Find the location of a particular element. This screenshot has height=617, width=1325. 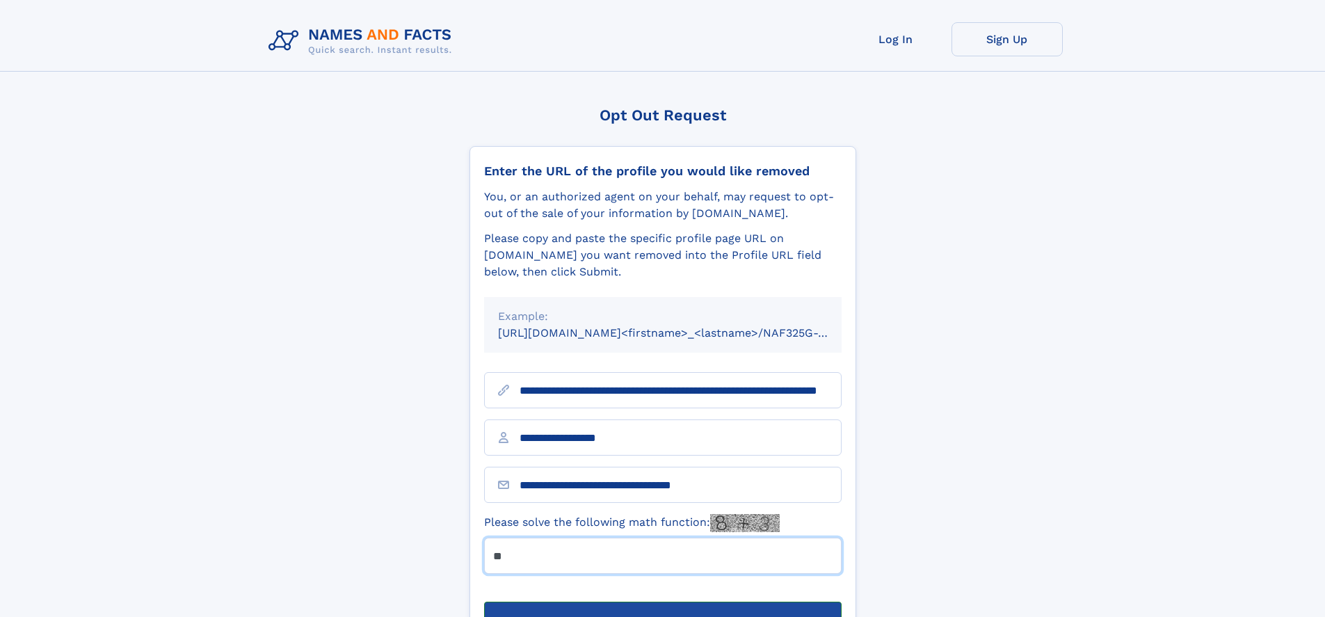

a: Sign Up is located at coordinates (1007, 39).